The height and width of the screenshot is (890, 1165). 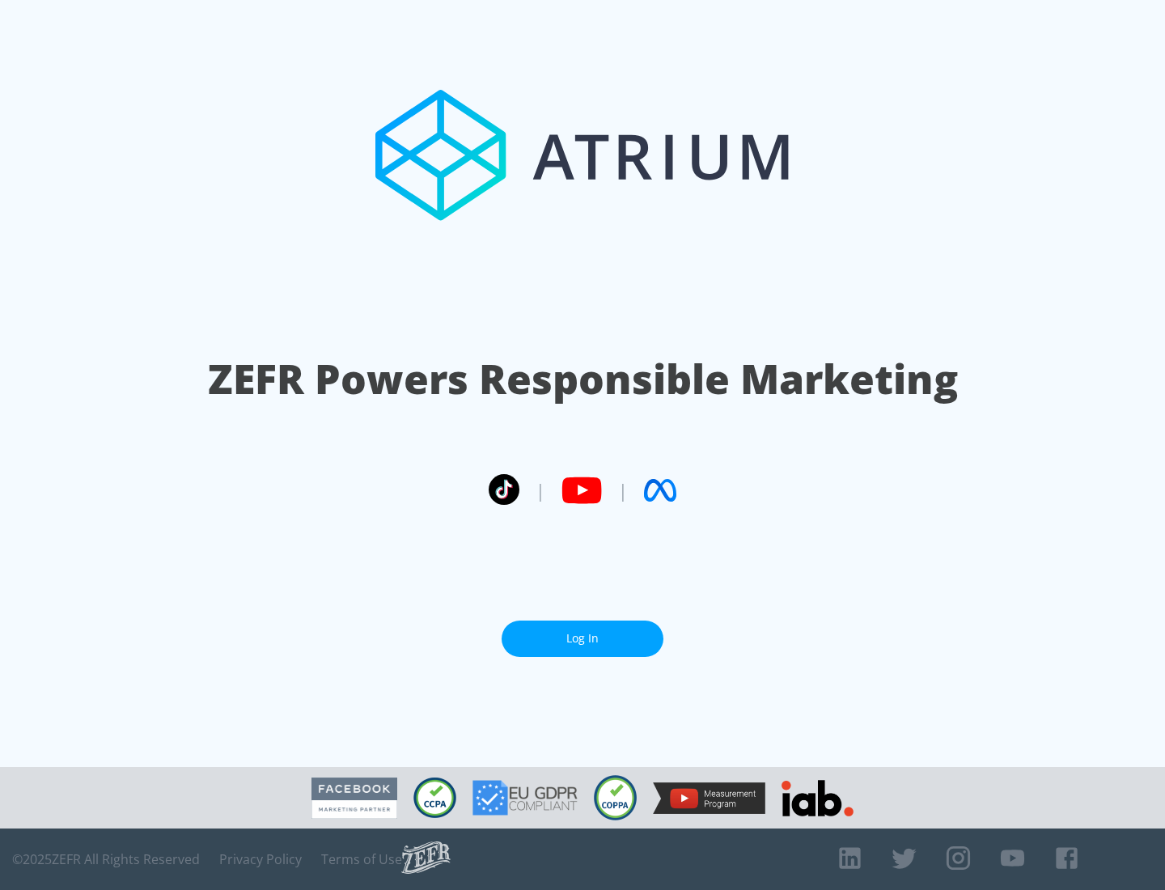 What do you see at coordinates (354, 798) in the screenshot?
I see `img: Facebook Marketing Partner` at bounding box center [354, 798].